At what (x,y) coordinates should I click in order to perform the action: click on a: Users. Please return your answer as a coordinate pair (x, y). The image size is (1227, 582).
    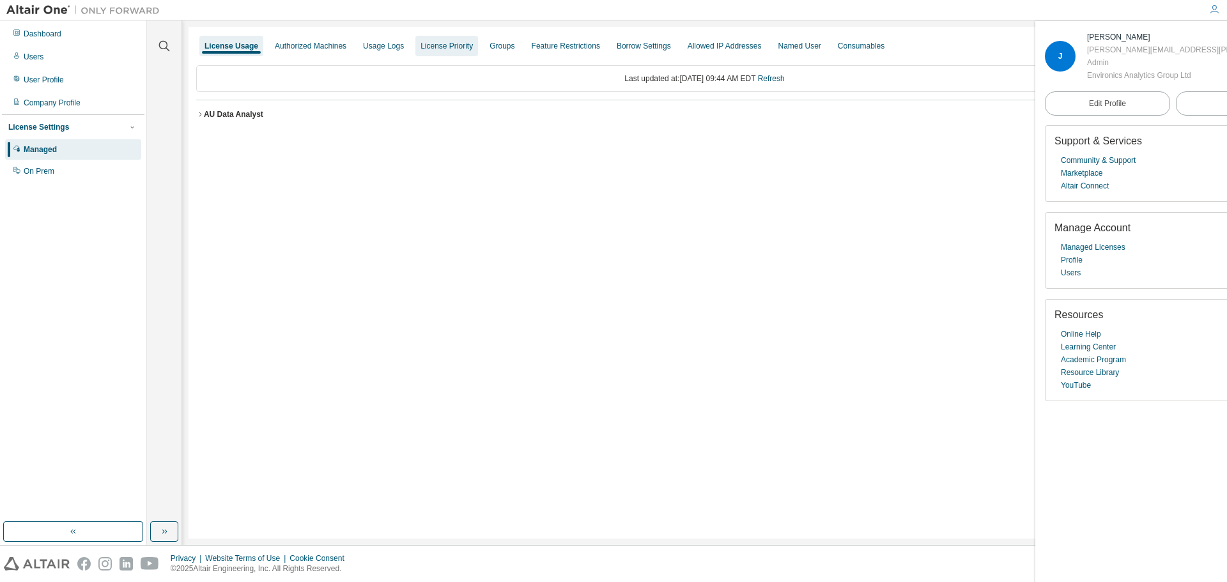
    Looking at the image, I should click on (1071, 273).